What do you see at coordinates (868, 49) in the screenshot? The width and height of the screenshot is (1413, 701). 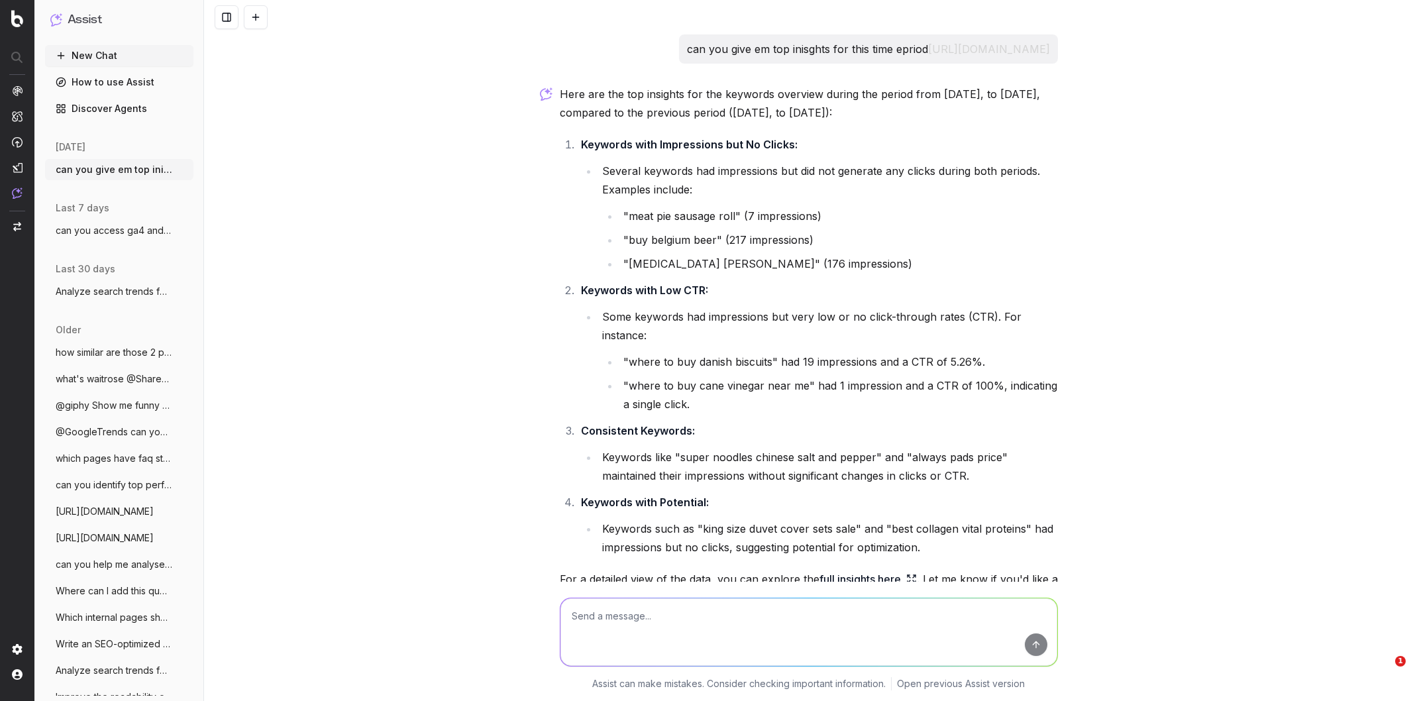 I see `p: can you give em top inisghts for this time epriod` at bounding box center [868, 49].